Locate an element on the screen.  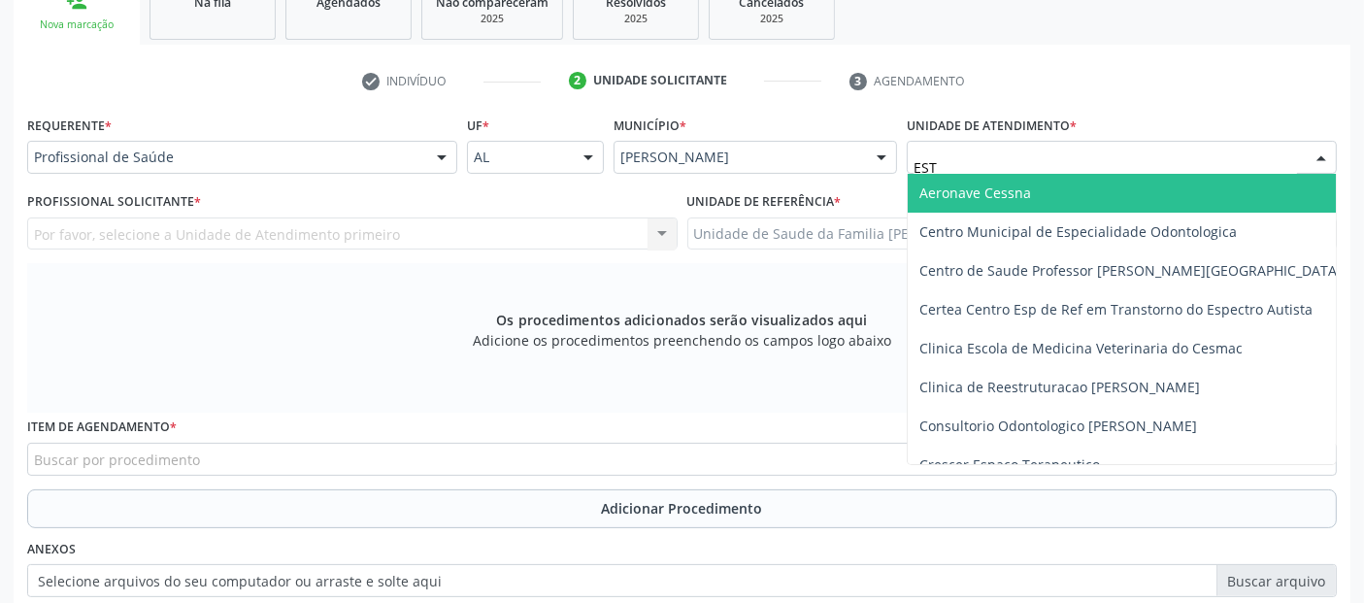
span: Aeronave Cessna is located at coordinates (975, 192).